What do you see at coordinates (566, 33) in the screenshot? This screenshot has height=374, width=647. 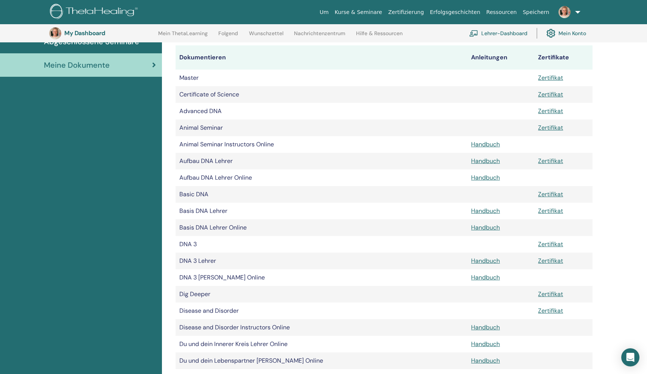 I see `a: Mein Konto` at bounding box center [566, 33].